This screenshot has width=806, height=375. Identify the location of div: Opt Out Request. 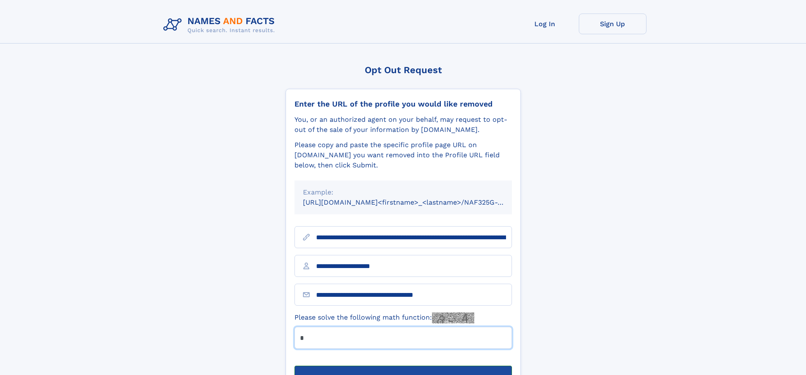
(403, 70).